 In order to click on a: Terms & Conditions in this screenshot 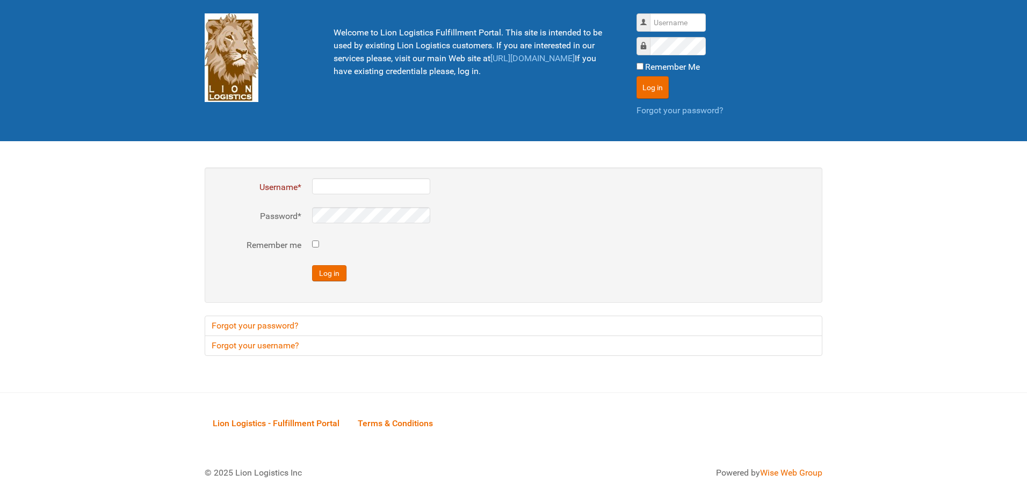, I will do `click(395, 423)`.